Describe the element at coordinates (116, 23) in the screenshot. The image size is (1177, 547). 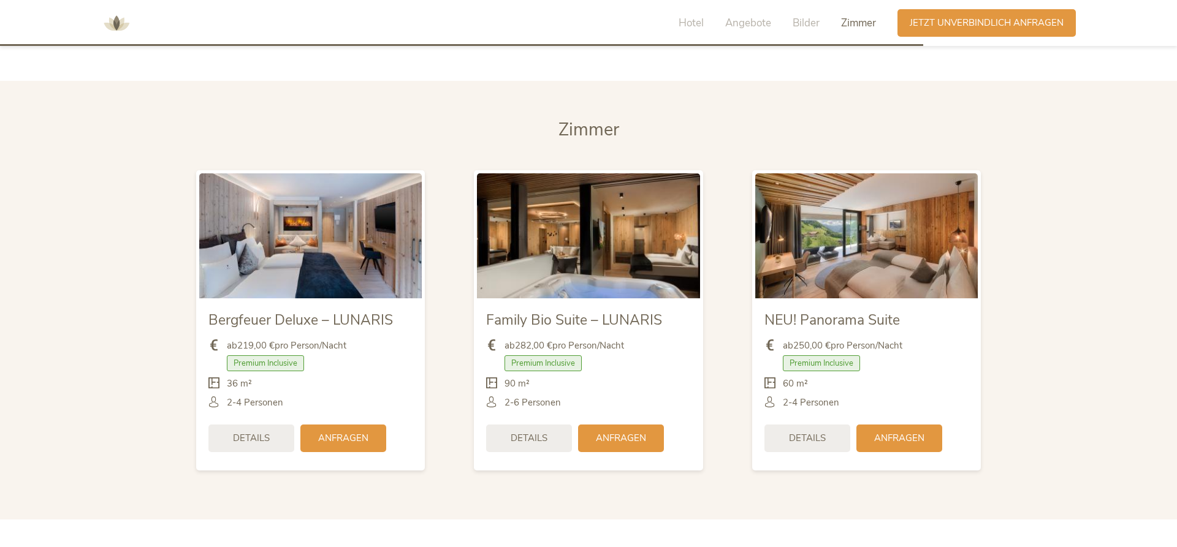
I see `img: AMONTI & LUNARIS Wellnessresort` at that location.